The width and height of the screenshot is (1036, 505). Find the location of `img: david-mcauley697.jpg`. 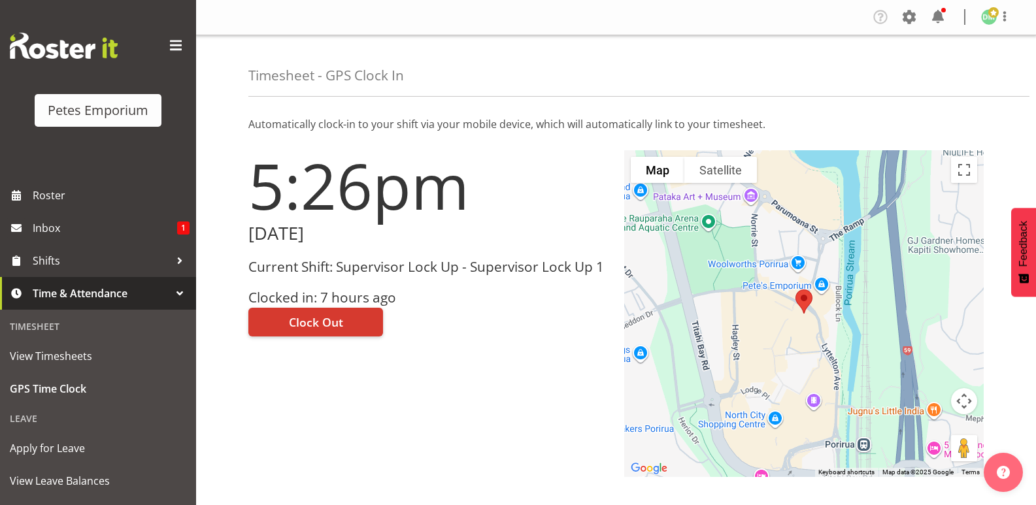

img: david-mcauley697.jpg is located at coordinates (989, 17).